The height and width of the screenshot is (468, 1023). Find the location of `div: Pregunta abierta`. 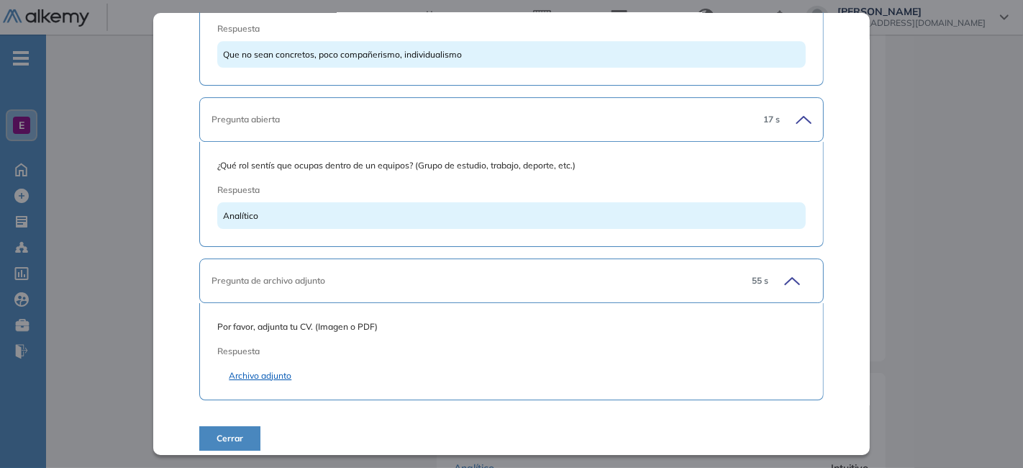

div: Pregunta abierta is located at coordinates (481, 119).